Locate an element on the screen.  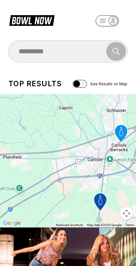
gmp-advanced-marker: Midway Bowling - Carlisle is located at coordinates (101, 203).